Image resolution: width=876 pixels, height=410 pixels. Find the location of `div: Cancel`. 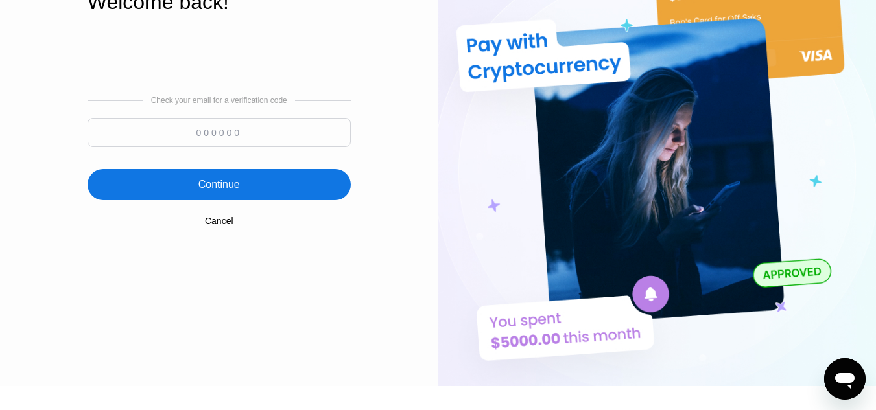

div: Cancel is located at coordinates (219, 221).